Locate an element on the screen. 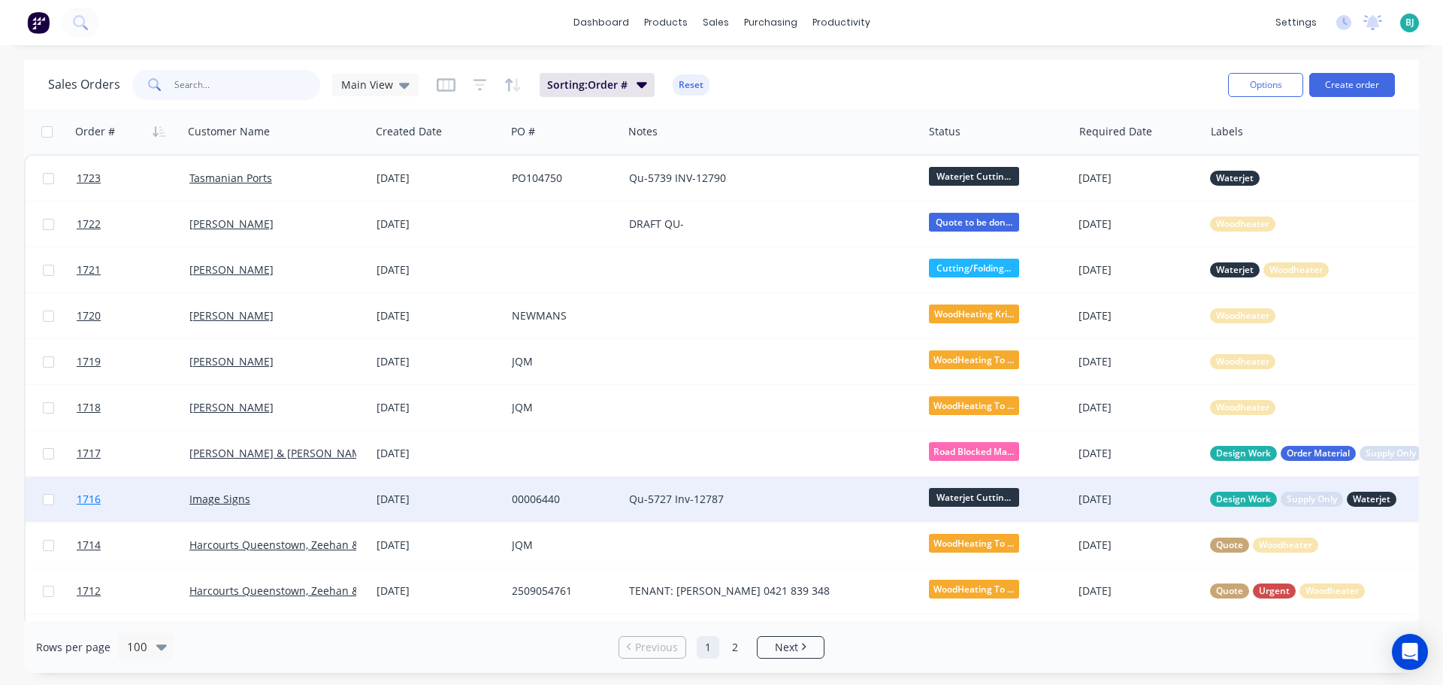  div: productivity is located at coordinates (841, 23).